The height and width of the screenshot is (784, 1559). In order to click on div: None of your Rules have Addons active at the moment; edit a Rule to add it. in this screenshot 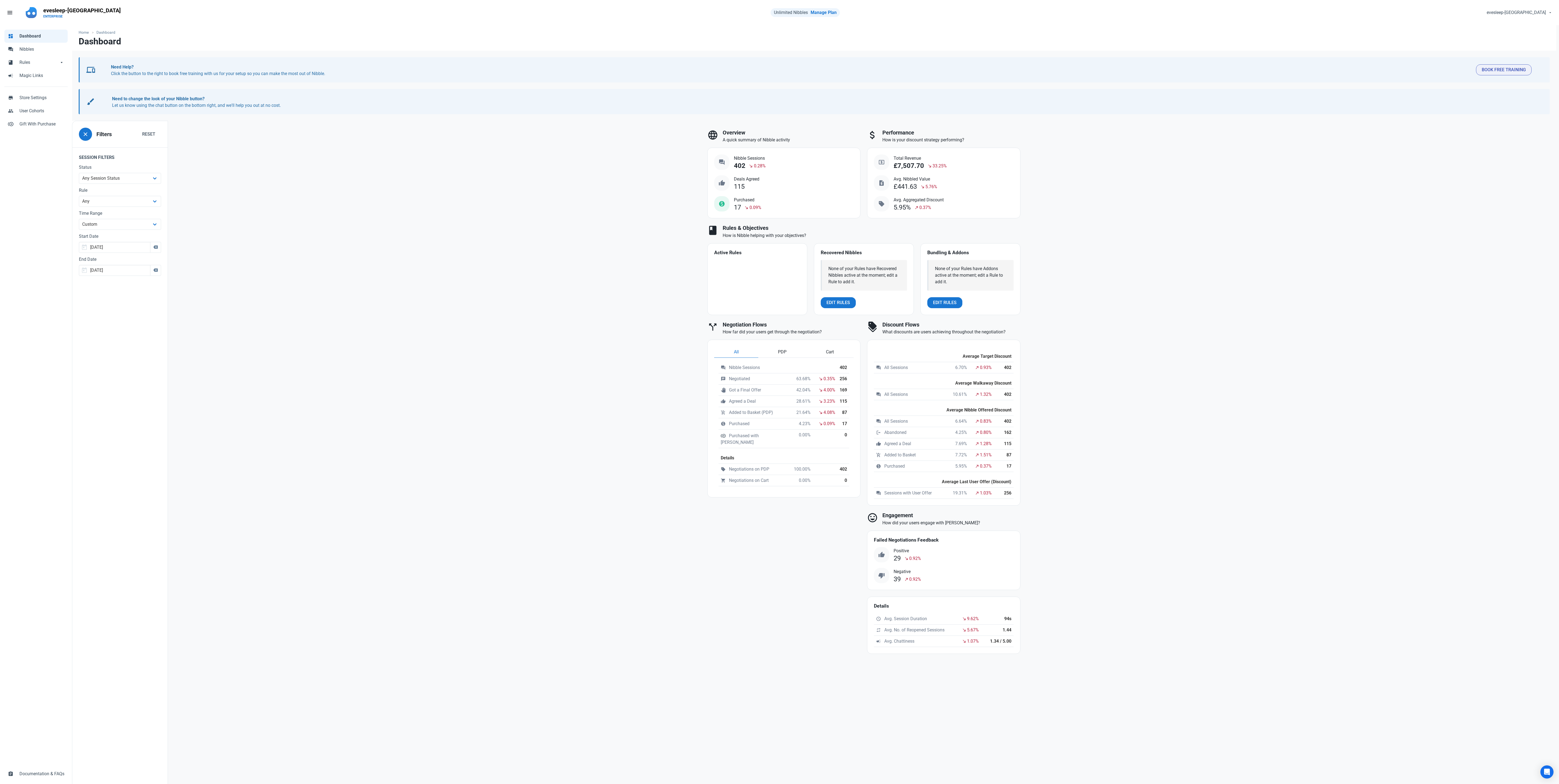, I will do `click(970, 275)`.